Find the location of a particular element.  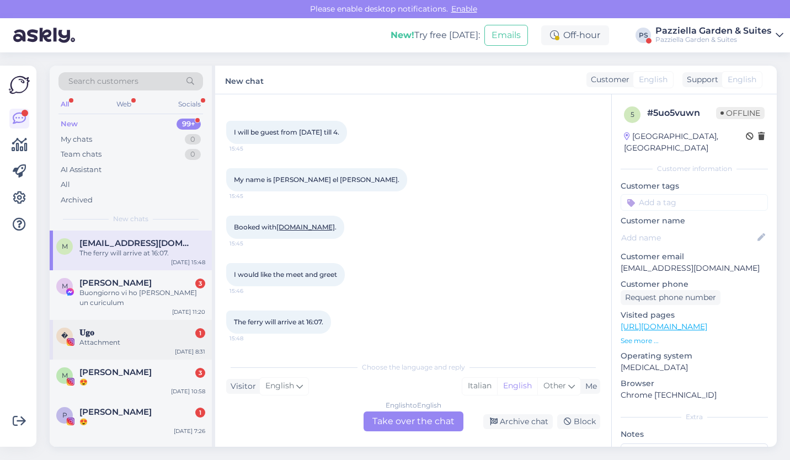

img: Askly Logo is located at coordinates (19, 85).